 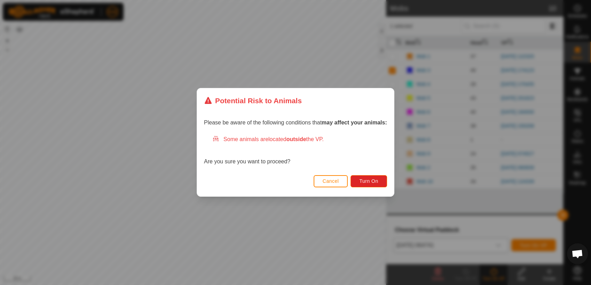 I want to click on button: Turn On, so click(x=369, y=181).